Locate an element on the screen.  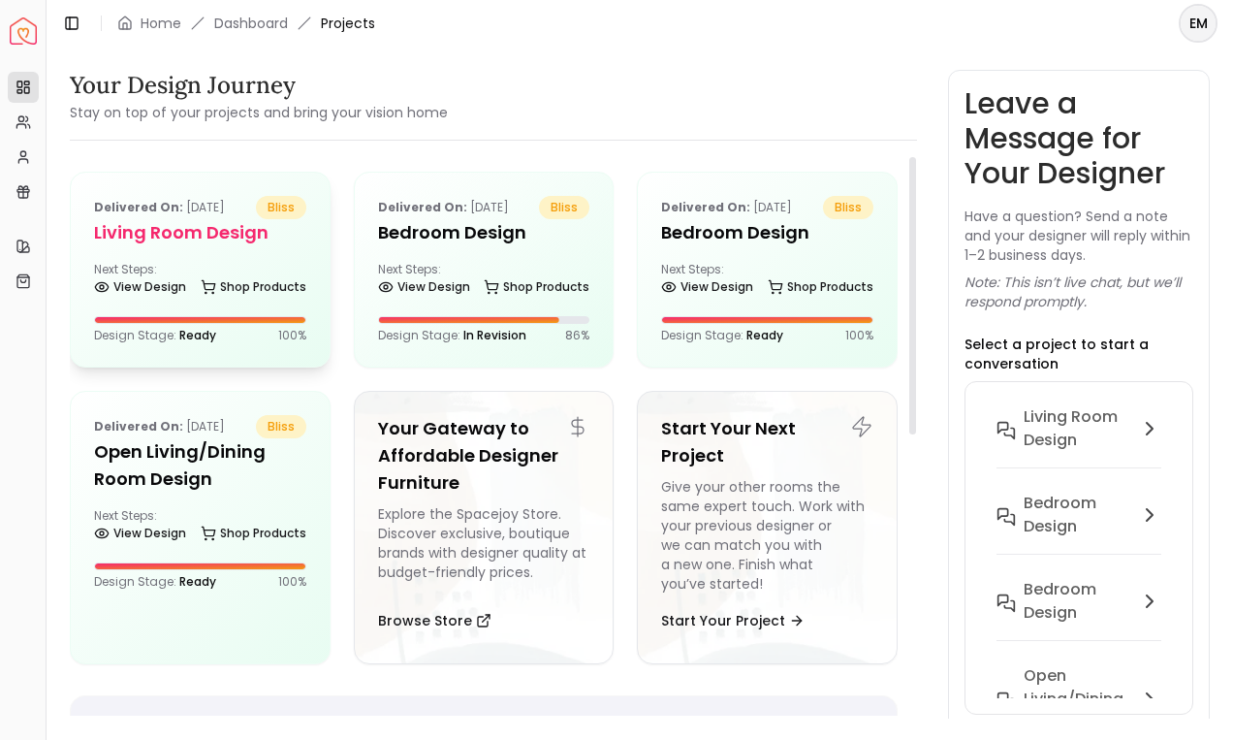
h3: Leave a Message for Your Designer is located at coordinates (1079, 139).